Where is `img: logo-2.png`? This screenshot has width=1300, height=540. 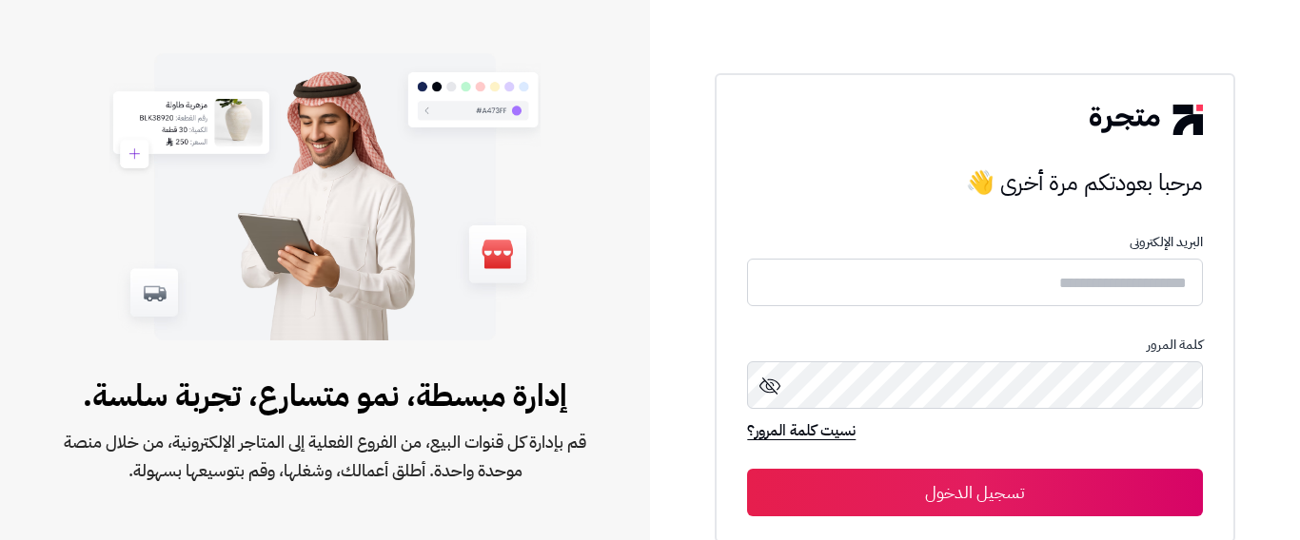 img: logo-2.png is located at coordinates (1145, 120).